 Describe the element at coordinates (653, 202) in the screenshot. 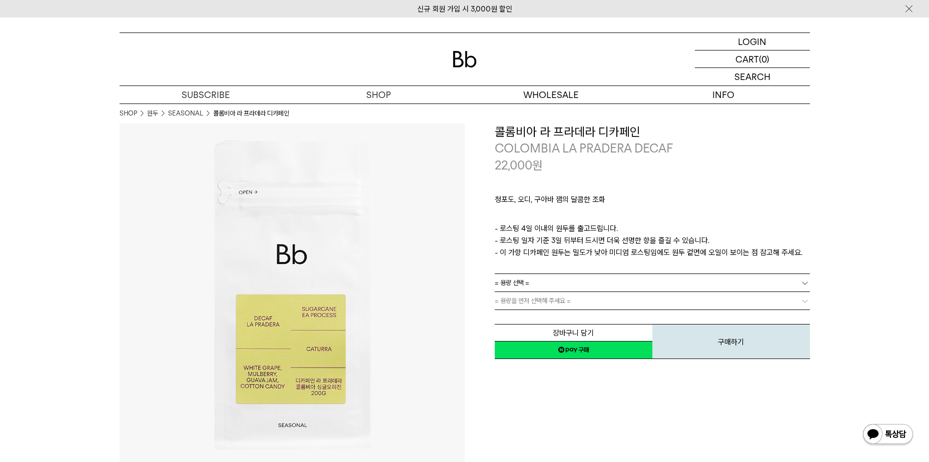

I see `p: 청포도, 오디, 구아바 잼의 달콤한 조화` at that location.